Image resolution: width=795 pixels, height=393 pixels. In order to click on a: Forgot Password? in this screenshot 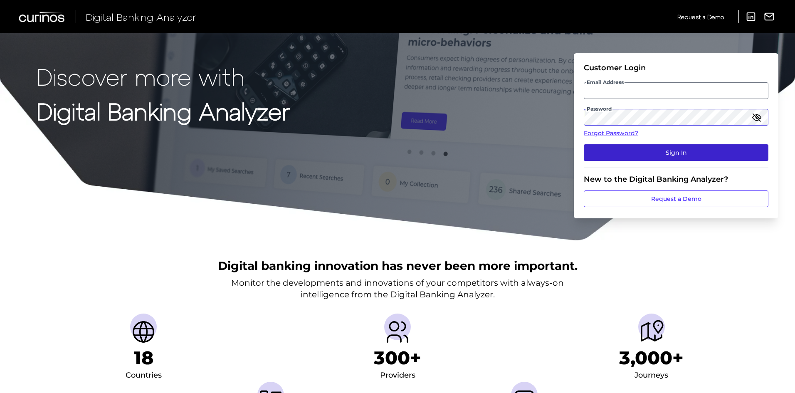, I will do `click(676, 133)`.